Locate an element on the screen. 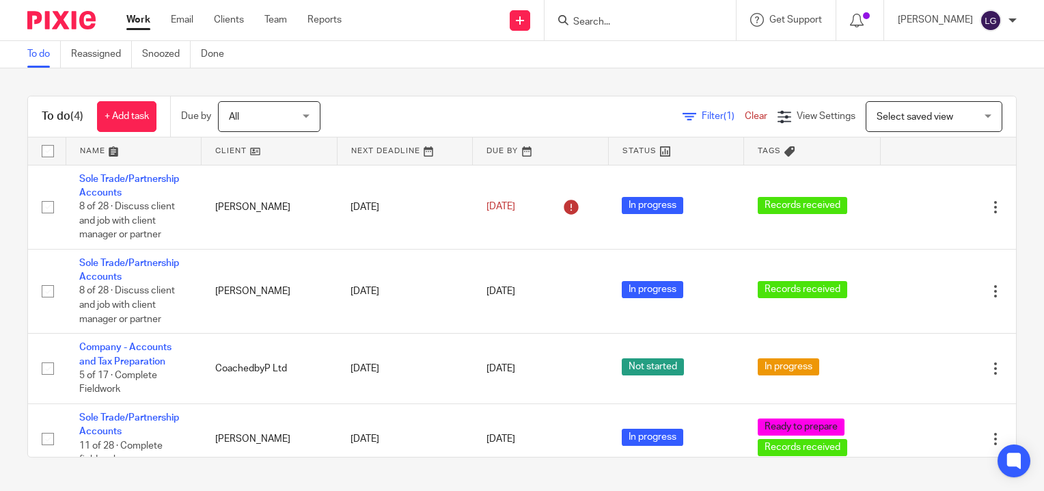 The image size is (1044, 491). a: Clear is located at coordinates (756, 116).